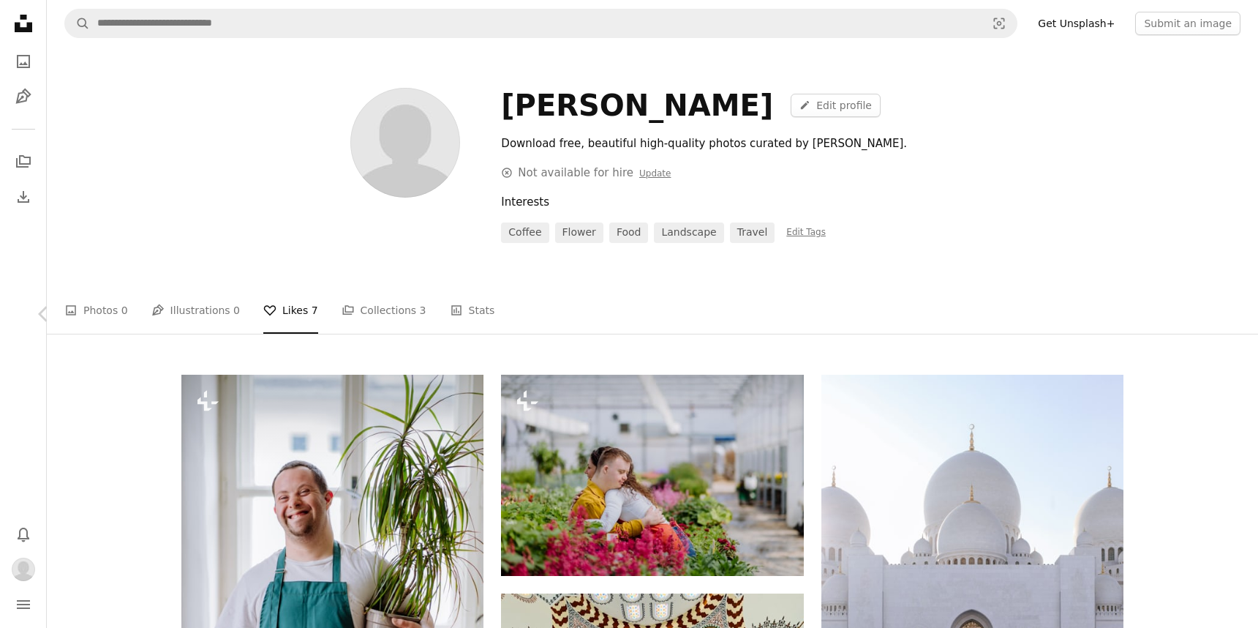  What do you see at coordinates (652, 475) in the screenshot?
I see `img: A woman florist hugging her young colleague with Down syndrome in garden centre.` at bounding box center [652, 475].